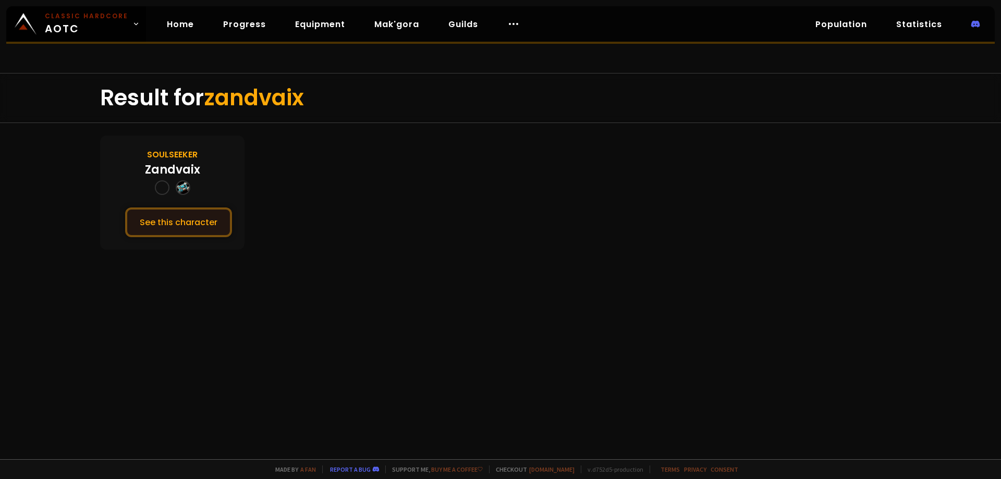 This screenshot has width=1001, height=479. Describe the element at coordinates (612, 469) in the screenshot. I see `span: v. d752d5 - production` at that location.